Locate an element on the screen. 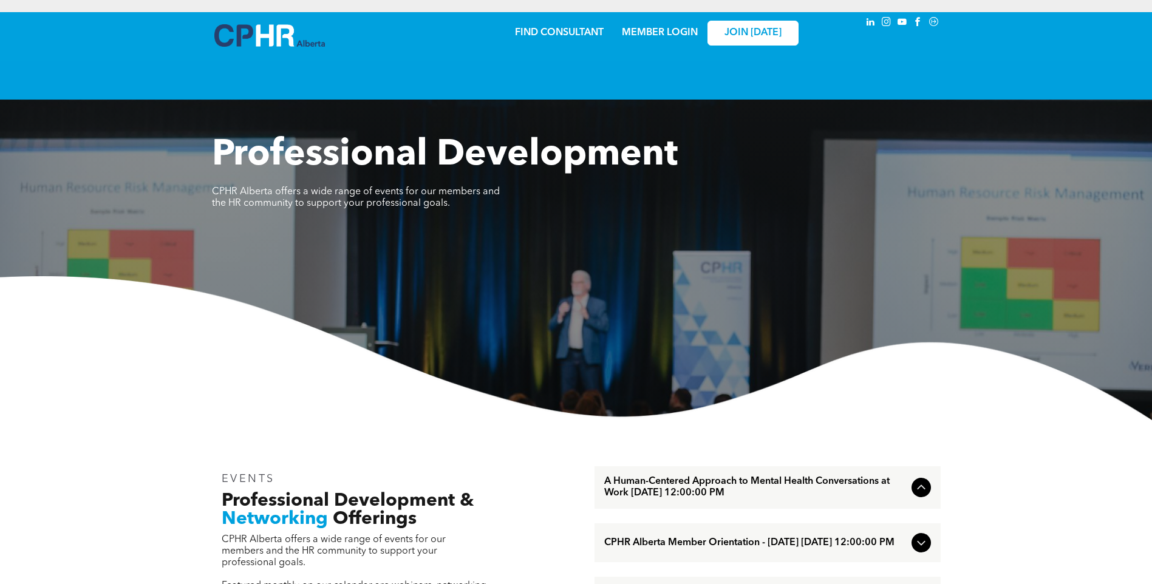 This screenshot has width=1152, height=584. span: Professional Development is located at coordinates (445, 156).